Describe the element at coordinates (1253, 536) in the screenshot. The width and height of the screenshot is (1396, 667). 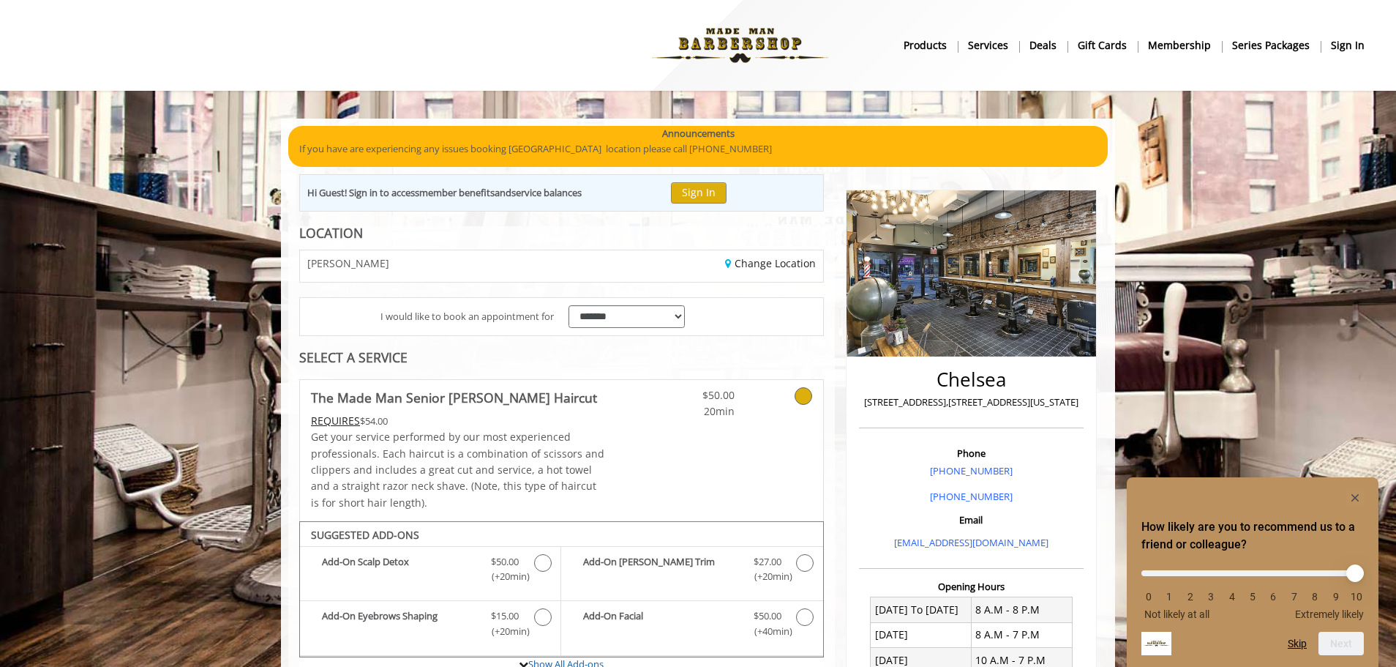
I see `h2: How likely are you to recommend us to a friend or colleague? Select an option from 0 to 10, with ...` at that location.